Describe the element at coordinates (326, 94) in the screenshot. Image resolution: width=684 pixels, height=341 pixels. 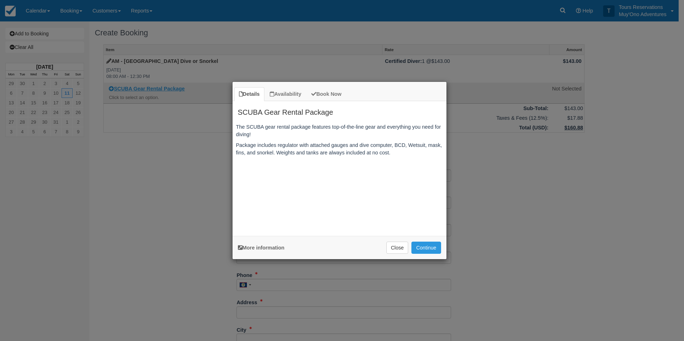
I see `a: Book Now` at that location.